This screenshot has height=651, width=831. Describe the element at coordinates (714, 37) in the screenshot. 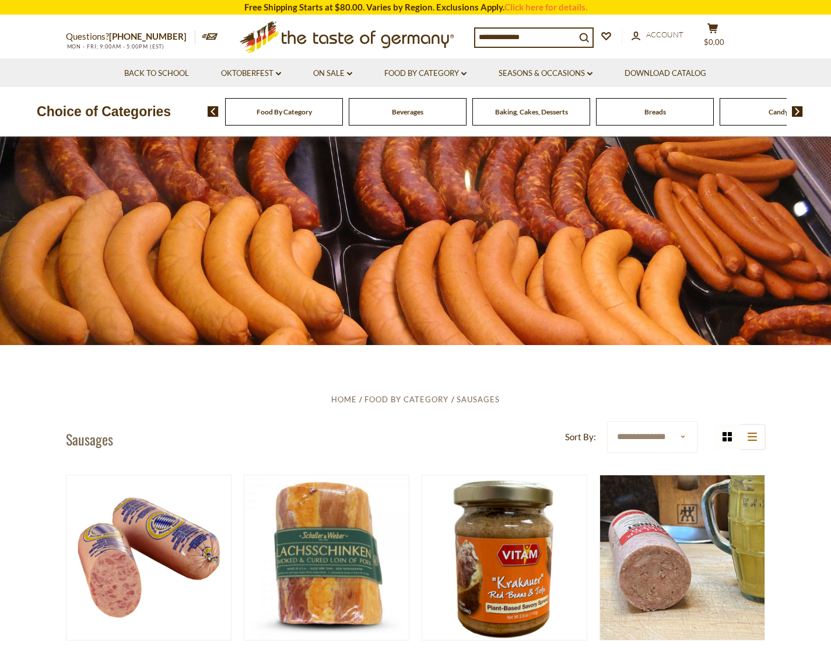

I see `button: $0.00` at that location.